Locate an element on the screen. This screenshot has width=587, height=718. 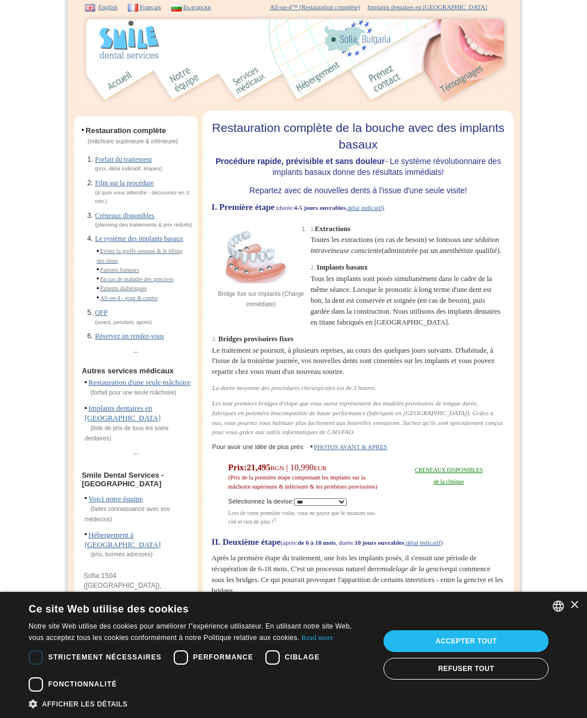
span: 21,495 is located at coordinates (287, 467).